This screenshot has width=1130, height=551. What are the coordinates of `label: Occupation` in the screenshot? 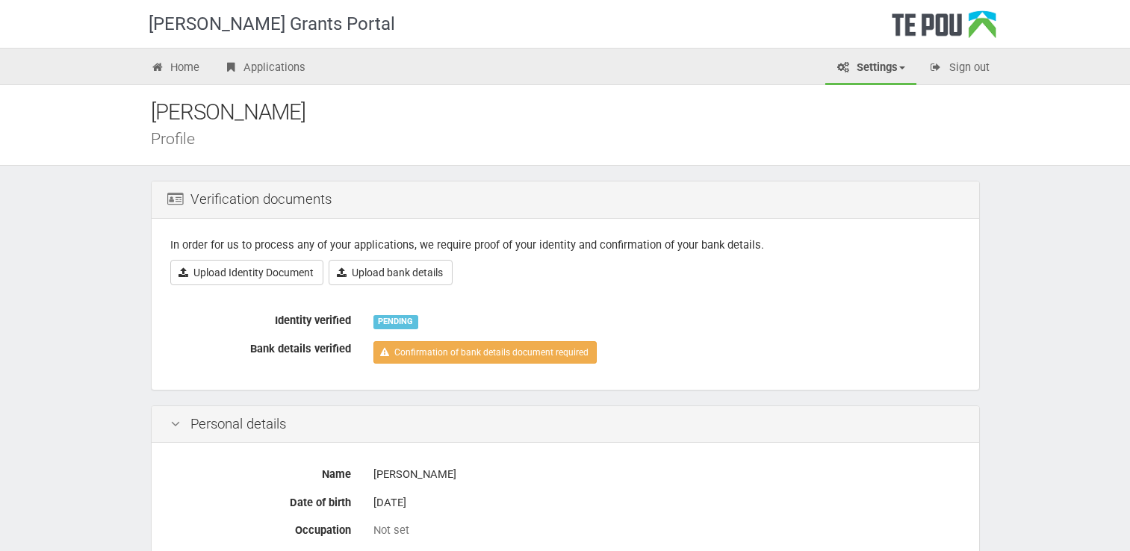 It's located at (261, 528).